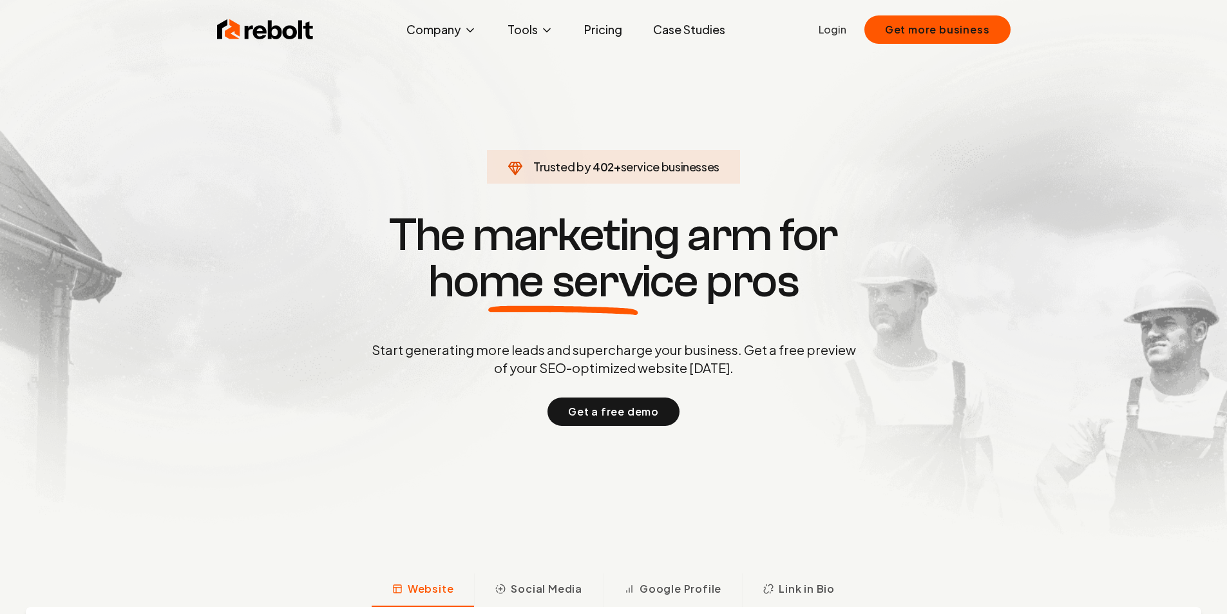 The width and height of the screenshot is (1227, 614). I want to click on p: Start generating more leads and supercharge your business. Get a free preview of your SEO-optimiz..., so click(614, 359).